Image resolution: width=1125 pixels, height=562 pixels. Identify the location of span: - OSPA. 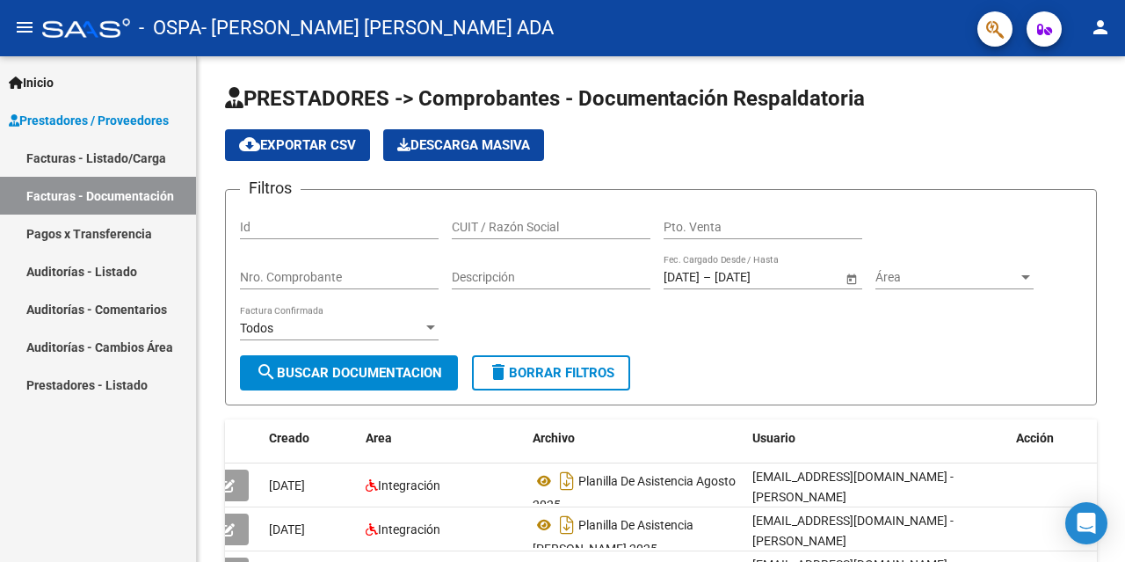
(170, 28).